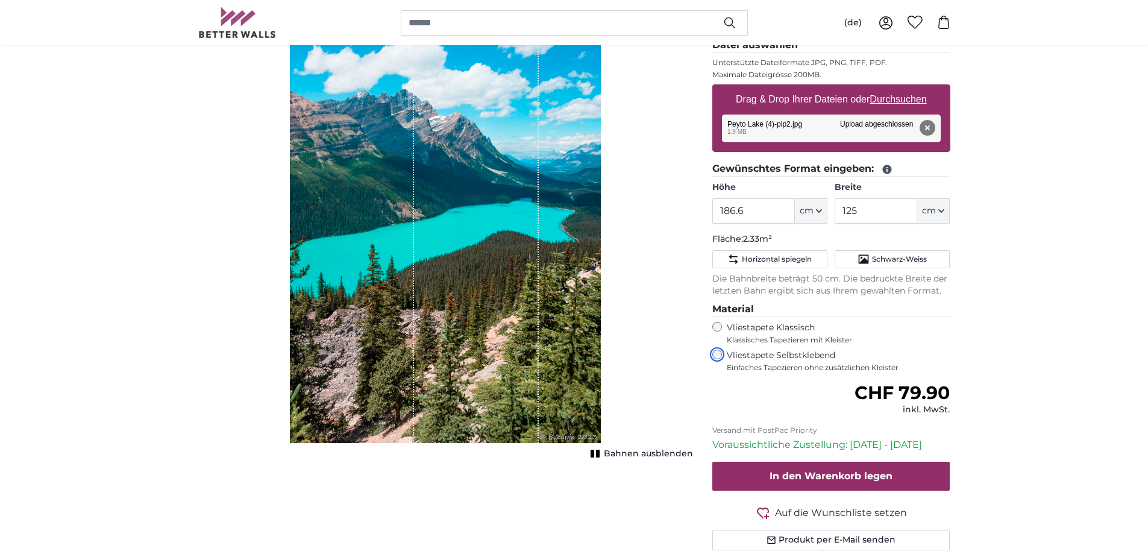 The width and height of the screenshot is (1148, 554). I want to click on span: Bahnen ausblenden, so click(648, 454).